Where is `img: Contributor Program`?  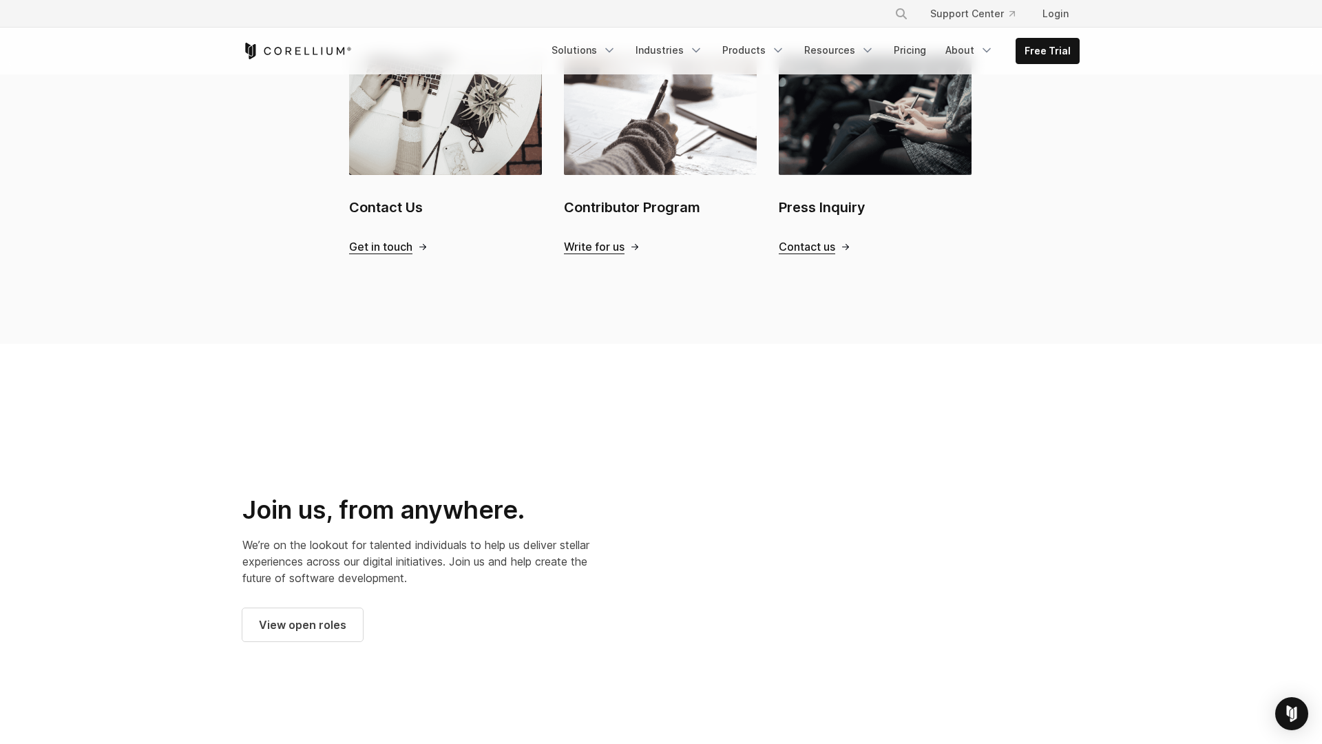
img: Contributor Program is located at coordinates (660, 114).